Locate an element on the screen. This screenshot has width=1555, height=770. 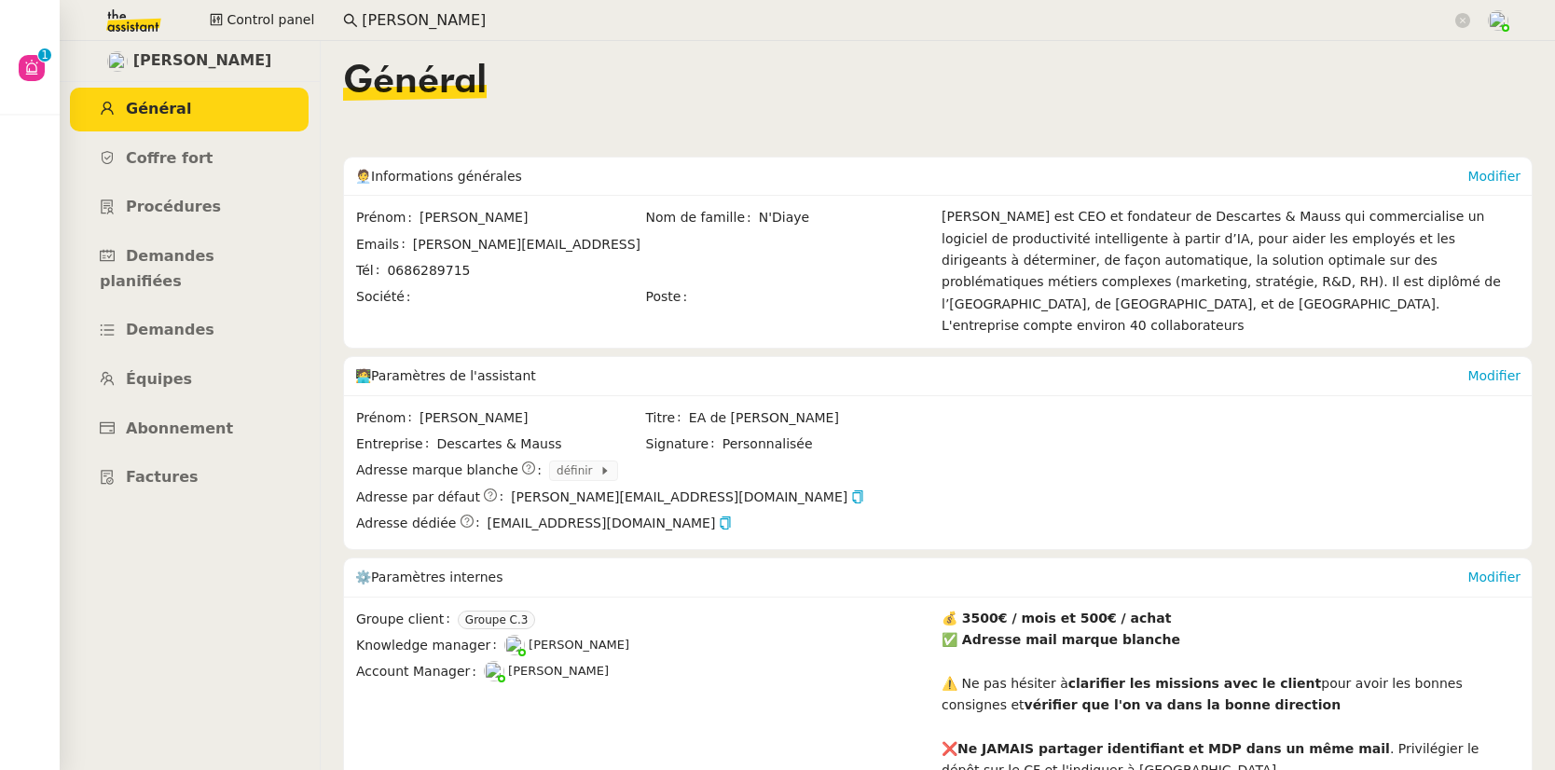
span: Personnalisée is located at coordinates (767, 444).